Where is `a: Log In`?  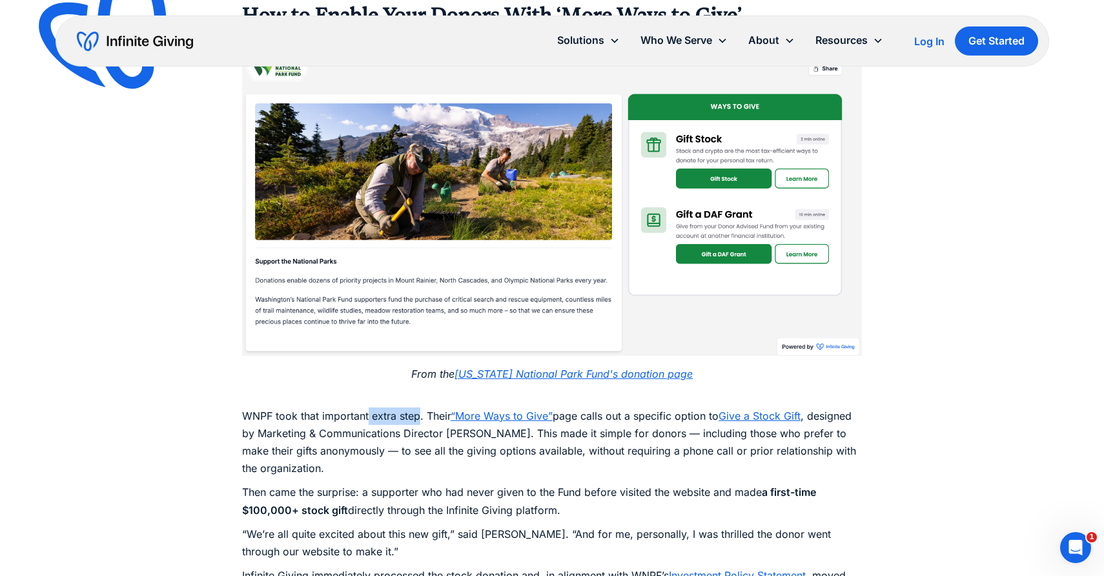
a: Log In is located at coordinates (929, 41).